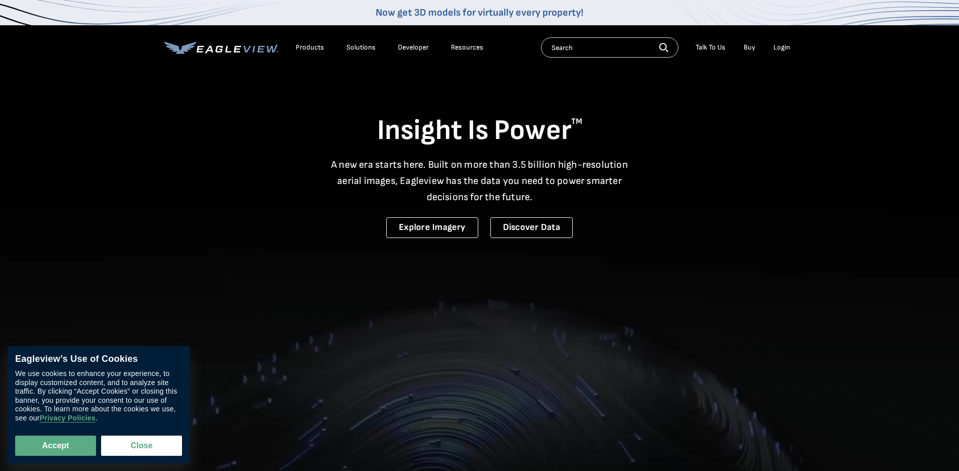 This screenshot has height=471, width=959. I want to click on div: Talk To Us, so click(710, 48).